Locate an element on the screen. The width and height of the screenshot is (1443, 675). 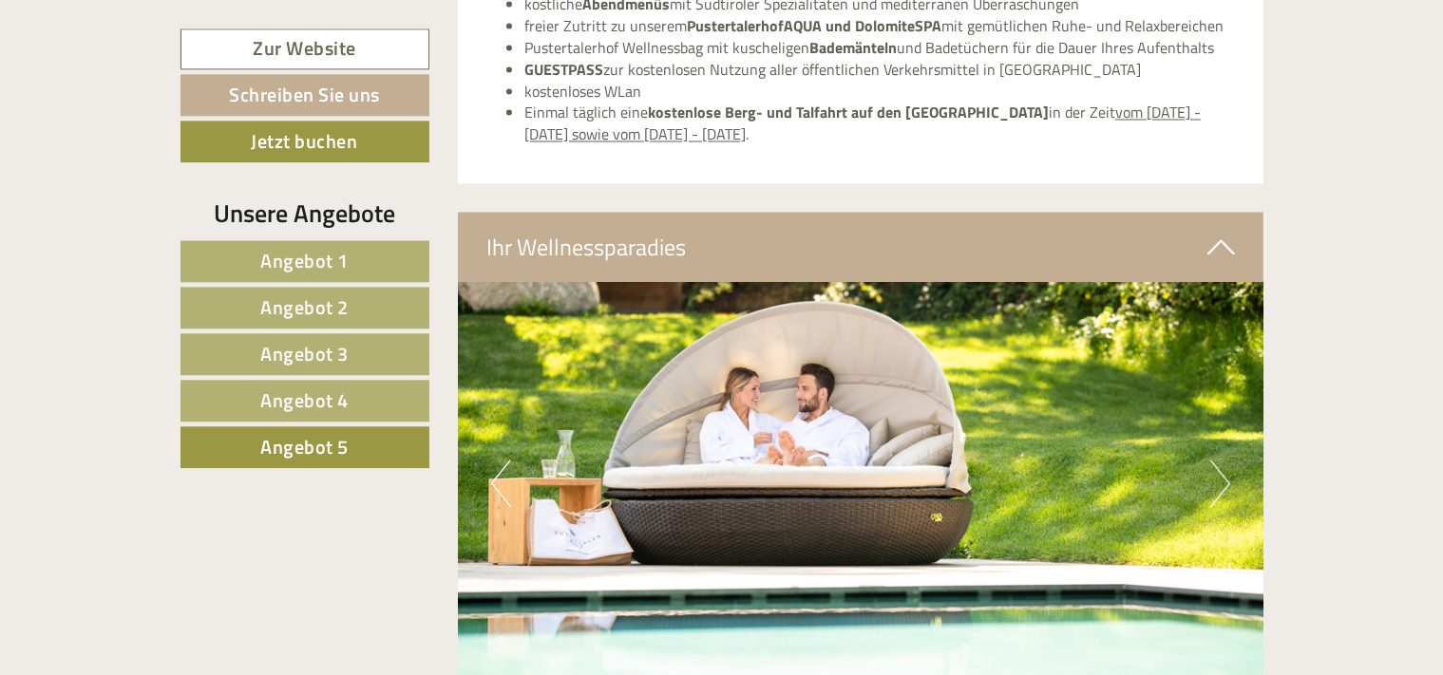
li: freier Zutritt zu unserem mit gemütlichen Ruhe- und Relaxbereichen is located at coordinates (879, 26).